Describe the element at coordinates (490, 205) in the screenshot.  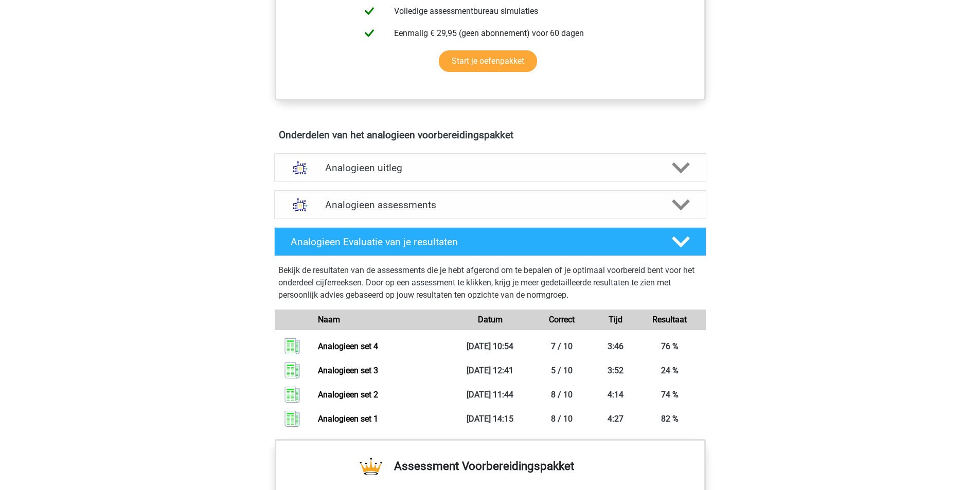
I see `a: assessments Analogieen assessments` at that location.